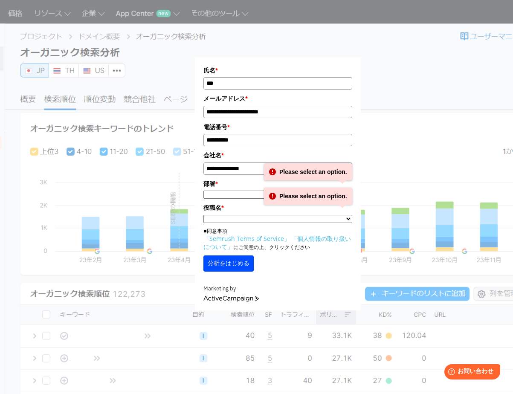  I want to click on a: 「Semrush Terms of Service」, so click(246, 238).